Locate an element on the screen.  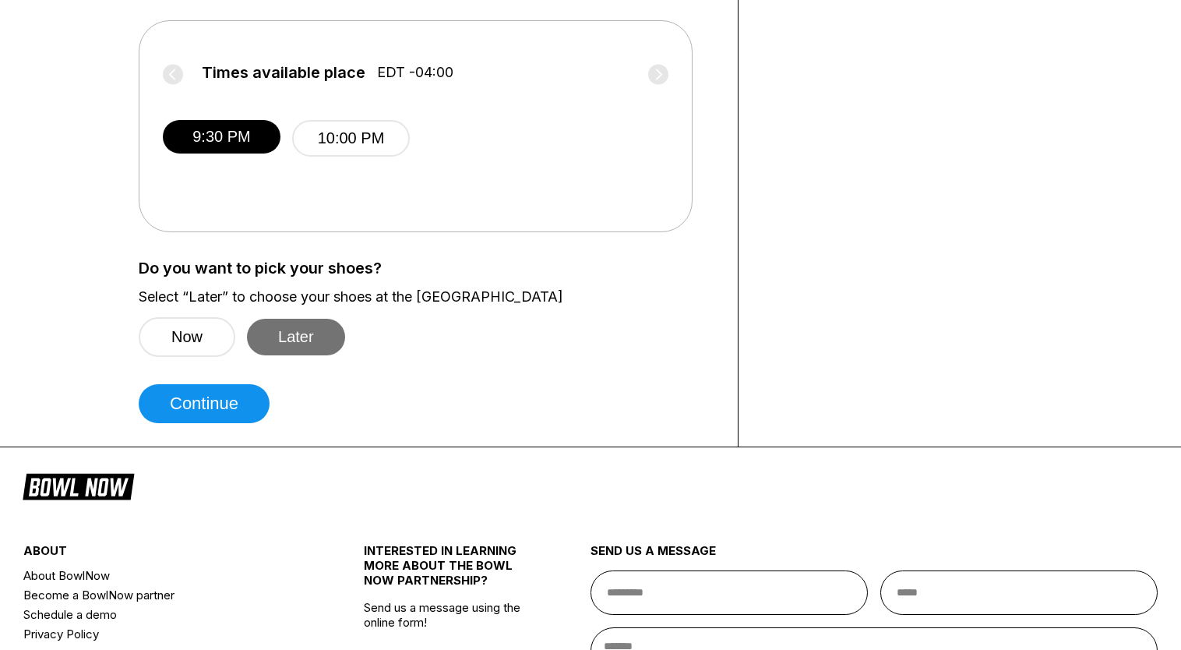
button: Continue is located at coordinates (204, 404).